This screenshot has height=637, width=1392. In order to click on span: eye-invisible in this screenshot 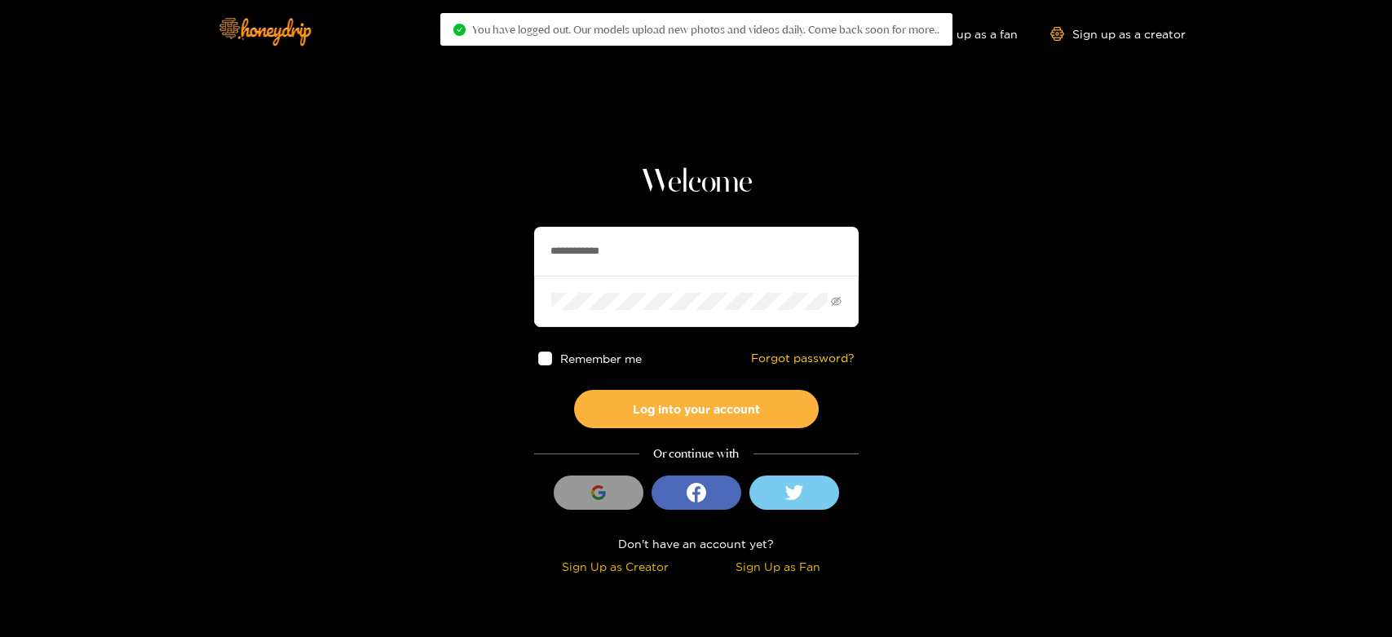, I will do `click(836, 301)`.